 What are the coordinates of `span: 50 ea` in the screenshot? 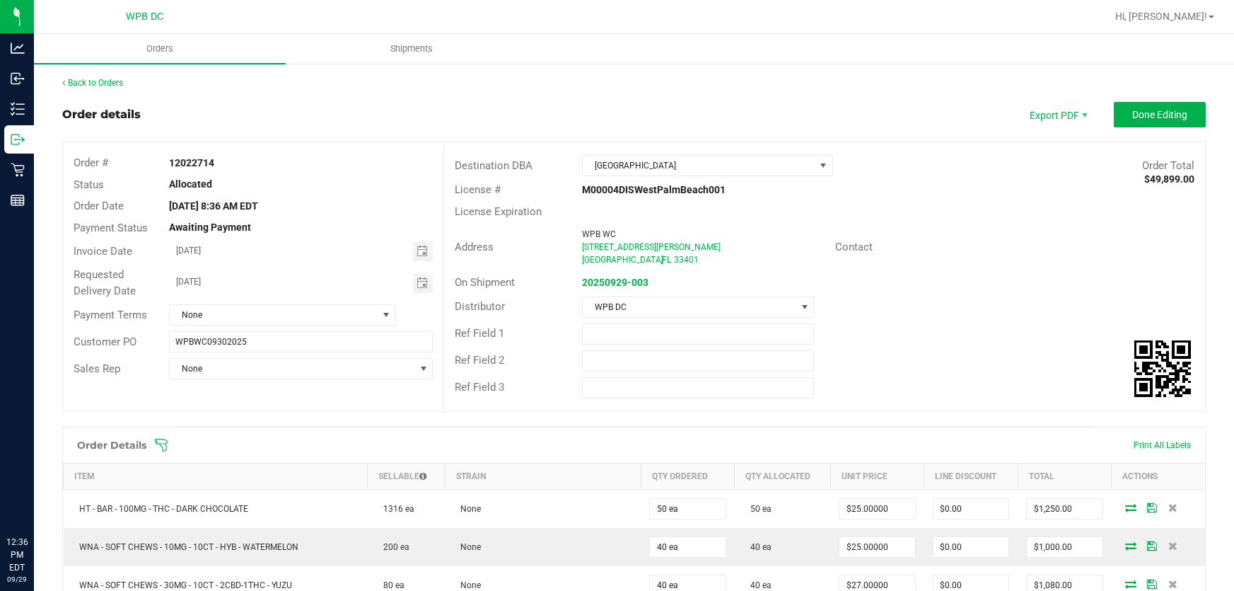 It's located at (758, 509).